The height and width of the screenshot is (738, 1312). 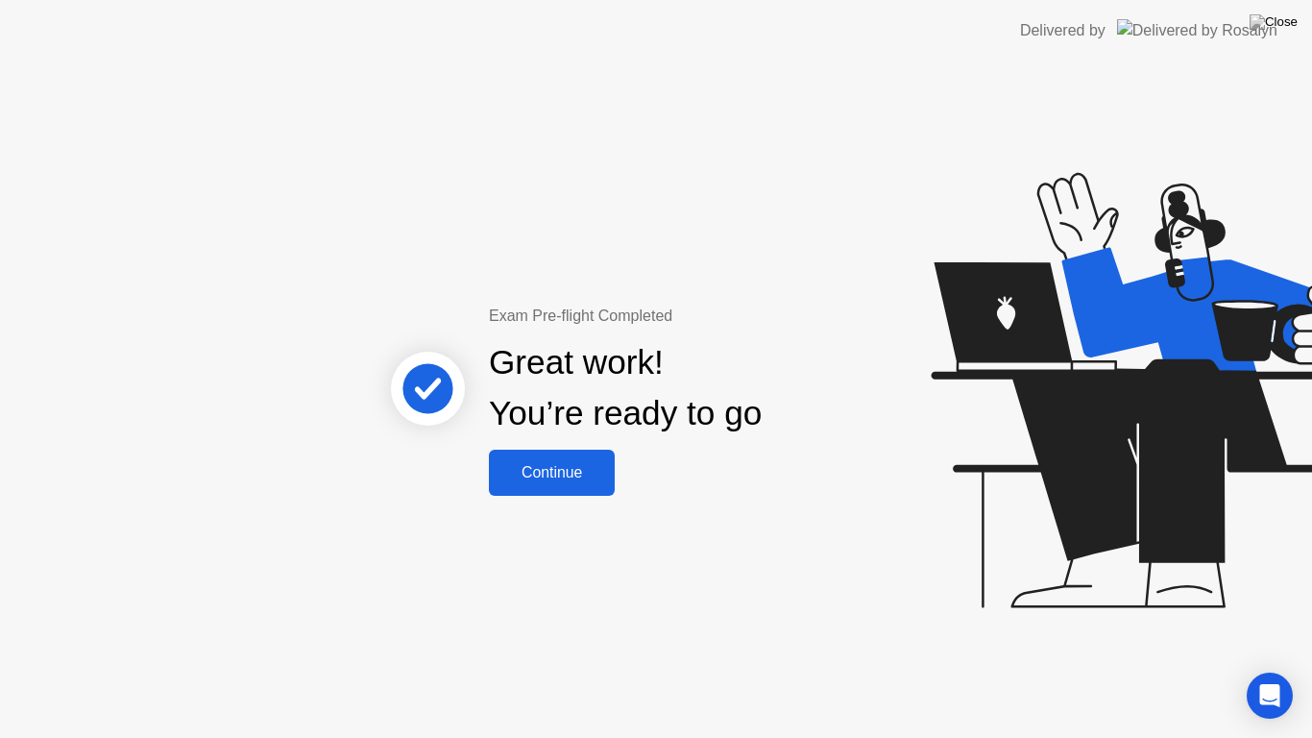 What do you see at coordinates (1274, 22) in the screenshot?
I see `img: Close` at bounding box center [1274, 22].